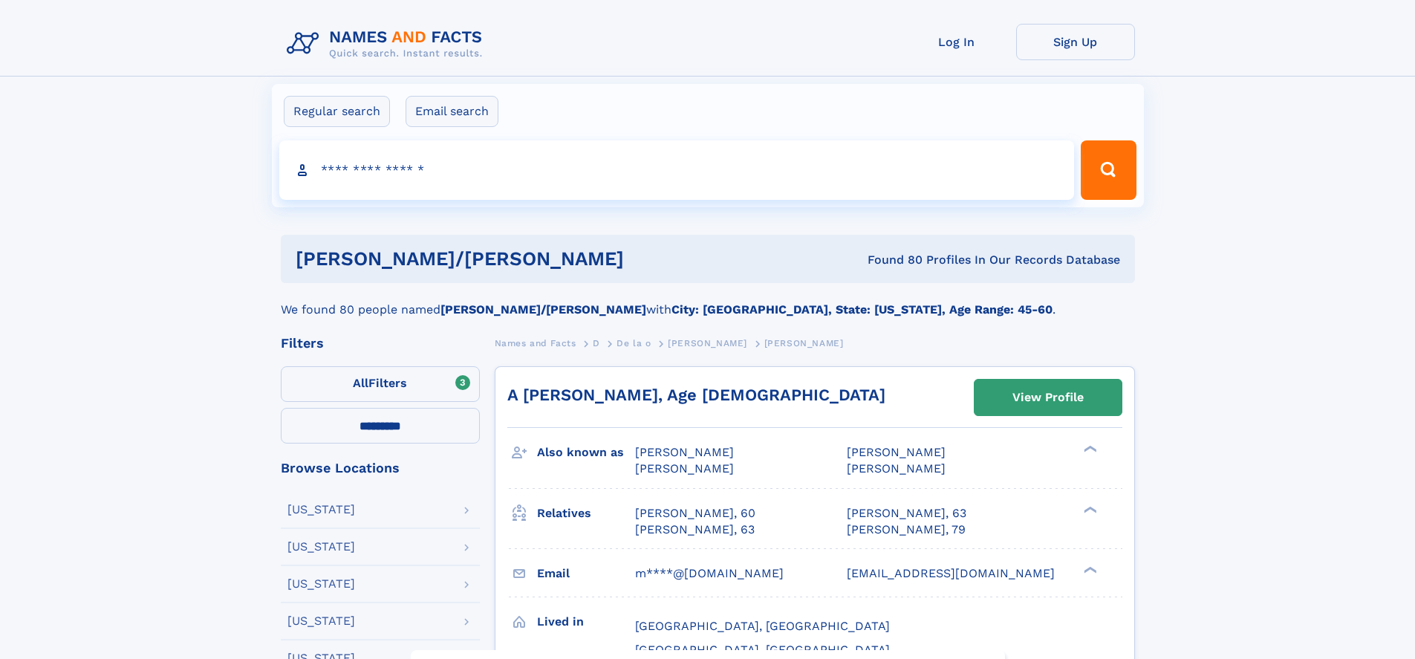  I want to click on span: D, so click(596, 343).